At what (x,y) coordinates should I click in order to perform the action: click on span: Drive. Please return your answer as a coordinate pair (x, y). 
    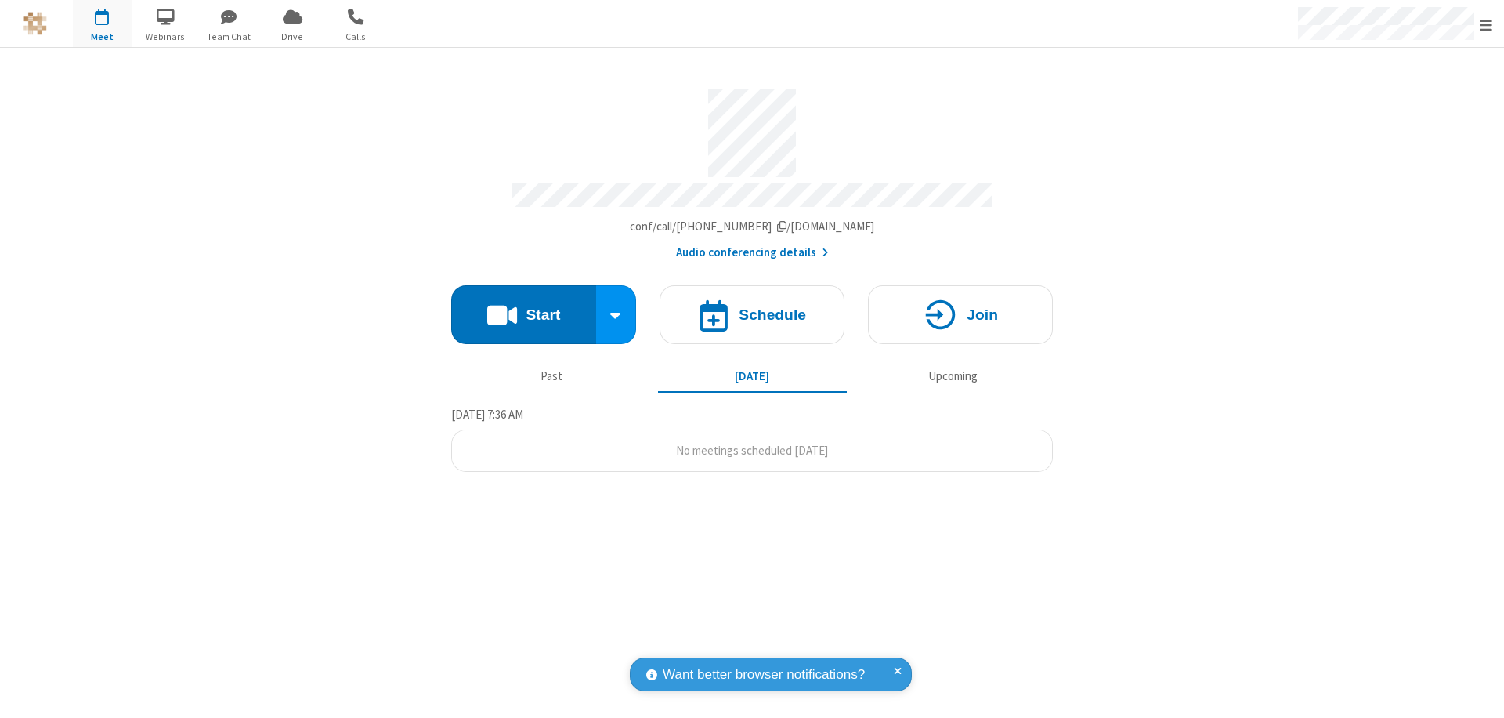
    Looking at the image, I should click on (292, 37).